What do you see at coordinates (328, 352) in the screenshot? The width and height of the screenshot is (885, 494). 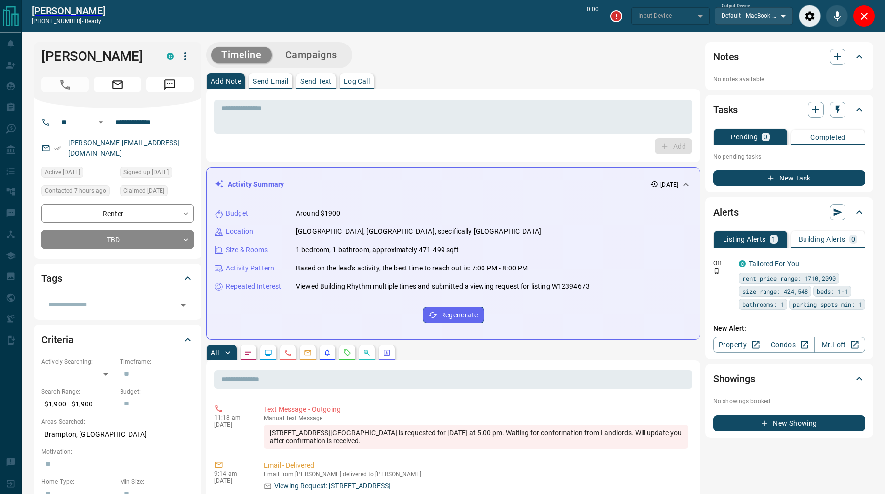 I see `svg: Listing Alerts` at bounding box center [328, 352].